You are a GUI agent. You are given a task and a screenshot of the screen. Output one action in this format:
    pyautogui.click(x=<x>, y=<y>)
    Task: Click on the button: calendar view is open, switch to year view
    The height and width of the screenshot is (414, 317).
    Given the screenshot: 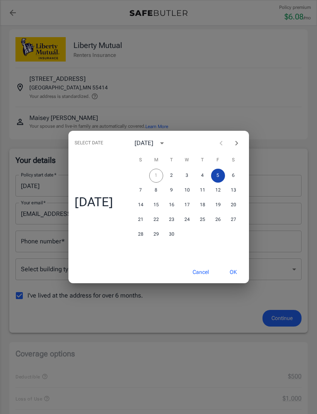 What is the action you would take?
    pyautogui.click(x=162, y=143)
    